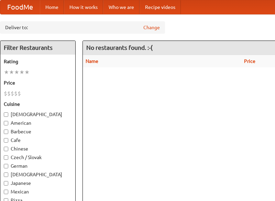 The height and width of the screenshot is (201, 275). What do you see at coordinates (38, 140) in the screenshot?
I see `label: Cafe` at bounding box center [38, 140].